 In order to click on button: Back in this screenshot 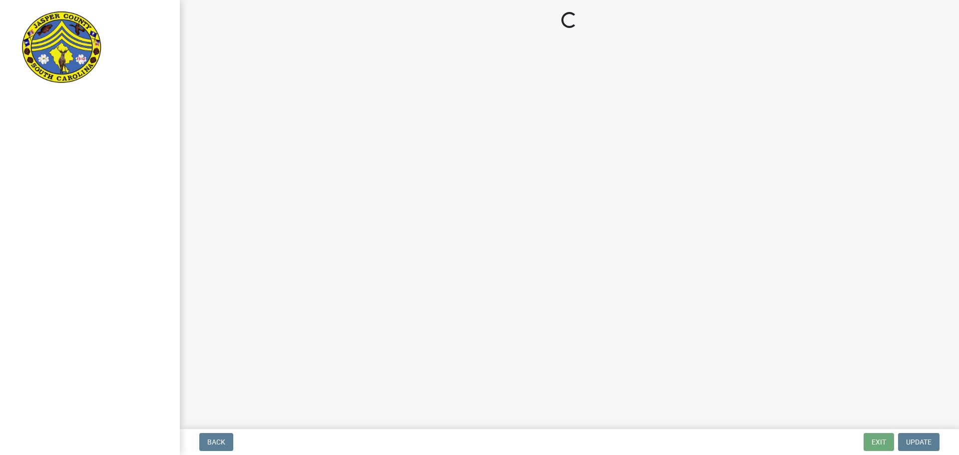, I will do `click(216, 442)`.